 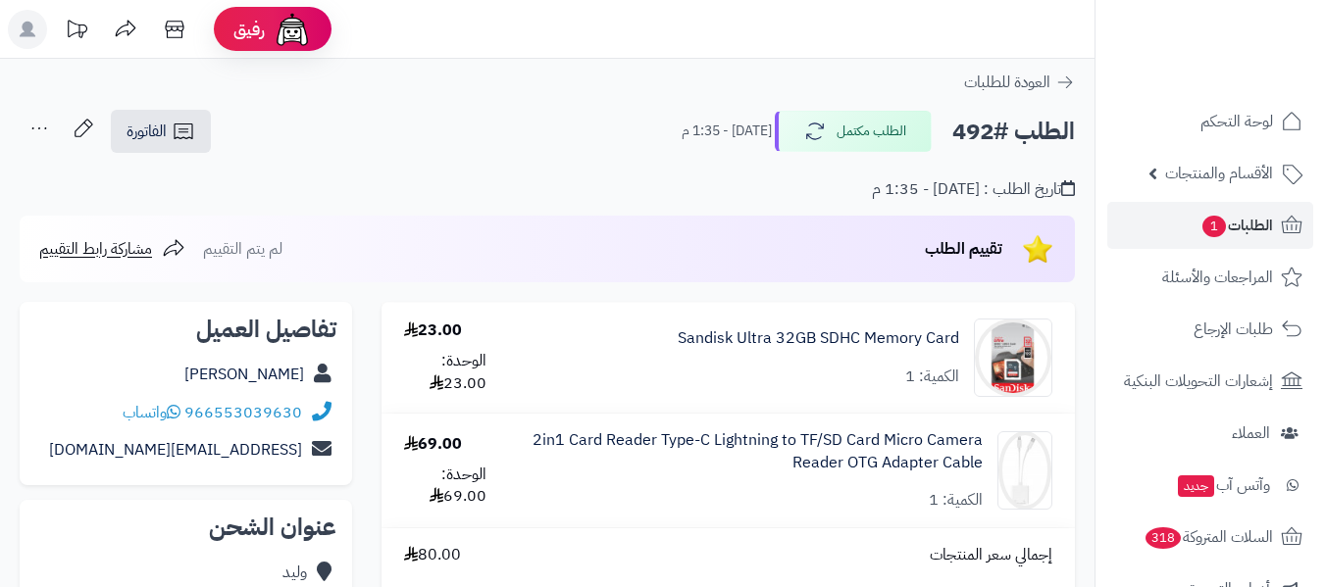 What do you see at coordinates (1219, 174) in the screenshot?
I see `span: الأقسام والمنتجات` at bounding box center [1219, 174].